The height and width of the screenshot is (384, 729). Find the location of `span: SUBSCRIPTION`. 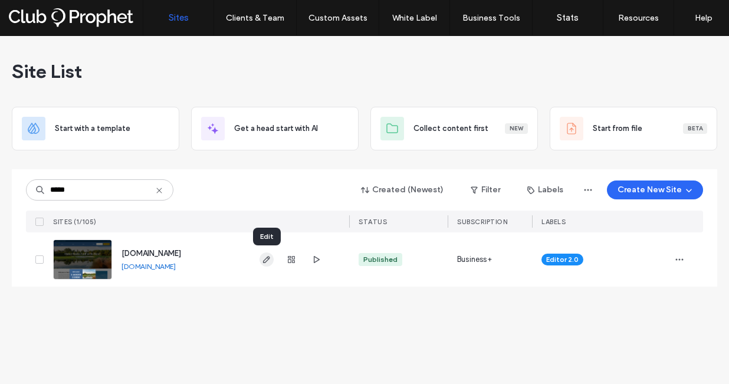

span: SUBSCRIPTION is located at coordinates (482, 222).